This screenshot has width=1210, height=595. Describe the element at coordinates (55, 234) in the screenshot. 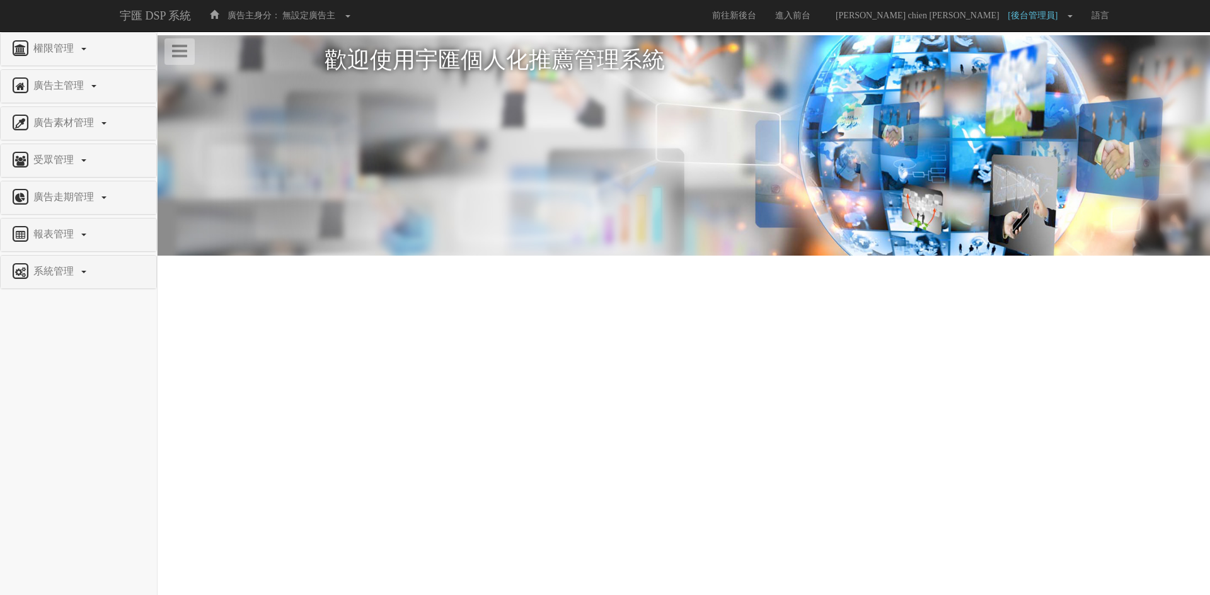

I see `span: 報表管理` at that location.